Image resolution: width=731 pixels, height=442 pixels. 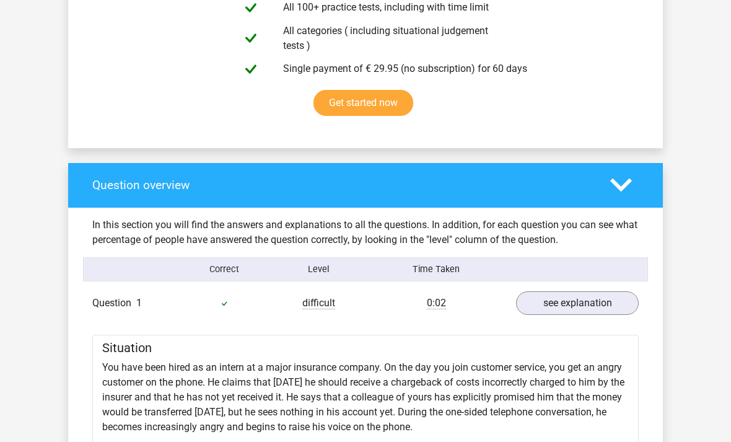 I want to click on span: Question, so click(x=114, y=304).